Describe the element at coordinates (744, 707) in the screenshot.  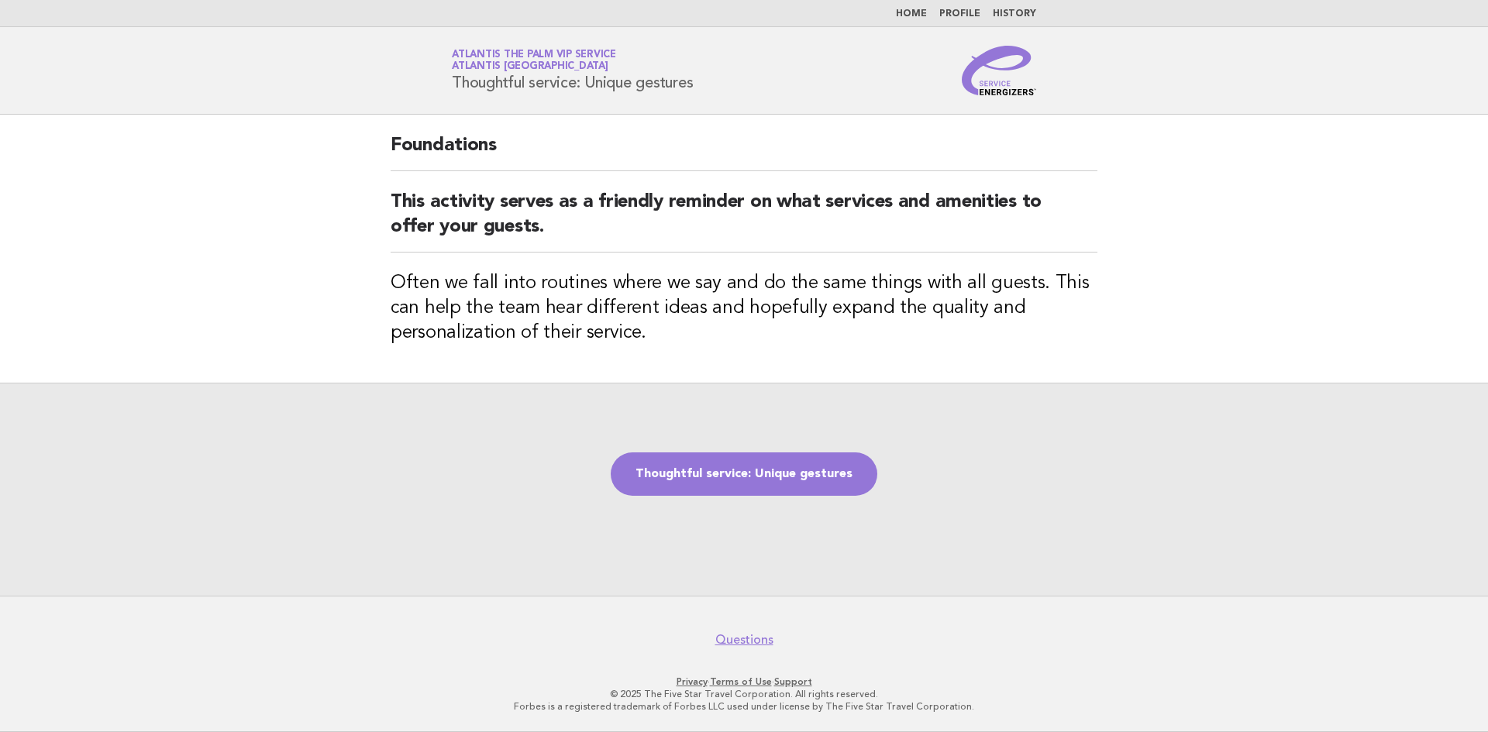
I see `p: Forbes is a registered trademark of Forbes LLC used under license by The Five Star Travel Corpora...` at that location.